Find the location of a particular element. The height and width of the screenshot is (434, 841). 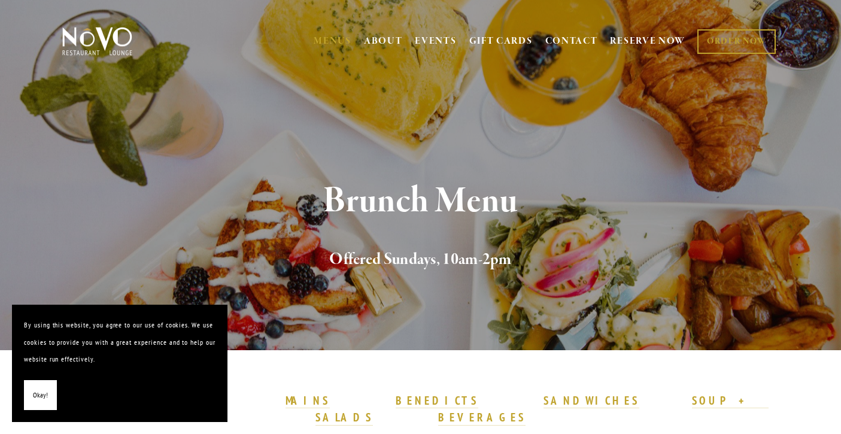

a: SANDWICHES is located at coordinates (592, 401).